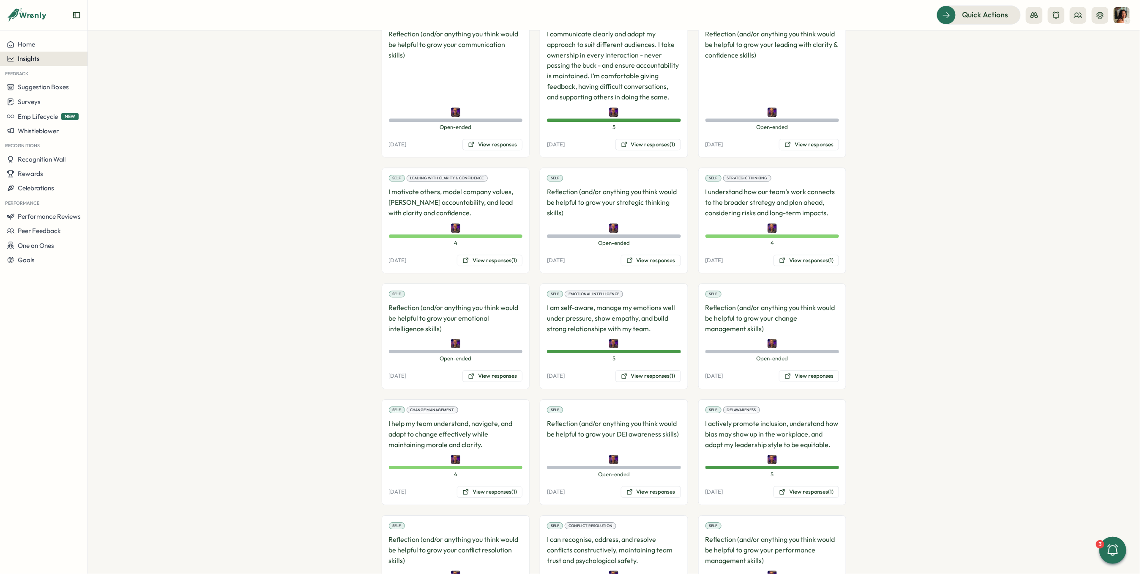  What do you see at coordinates (773, 202) in the screenshot?
I see `p: I understand how our team’s work connects to the broader strategy and plan ahead, considering ris...` at bounding box center [773, 202].